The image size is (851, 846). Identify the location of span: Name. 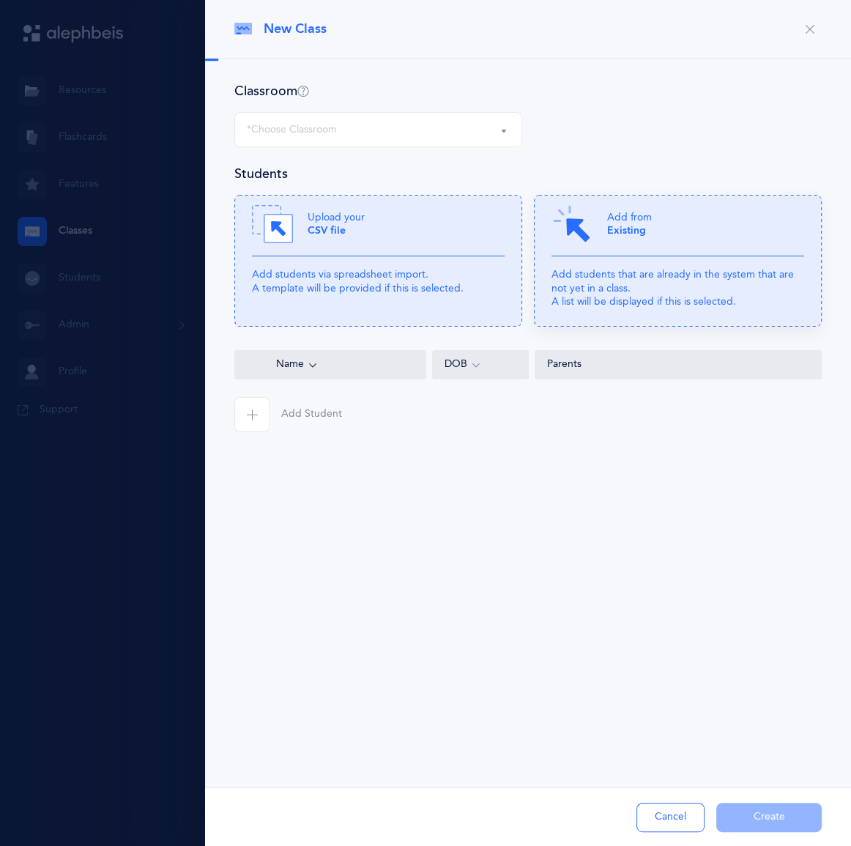
(275, 365).